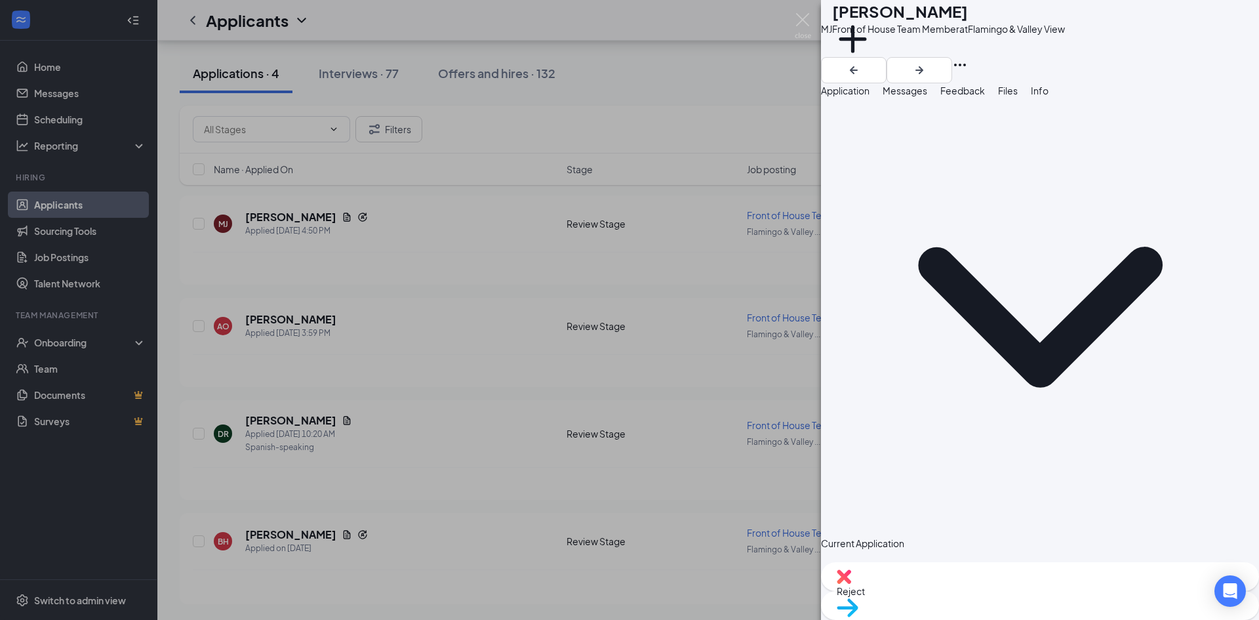 The width and height of the screenshot is (1259, 620). Describe the element at coordinates (852, 39) in the screenshot. I see `svg: Plus` at that location.